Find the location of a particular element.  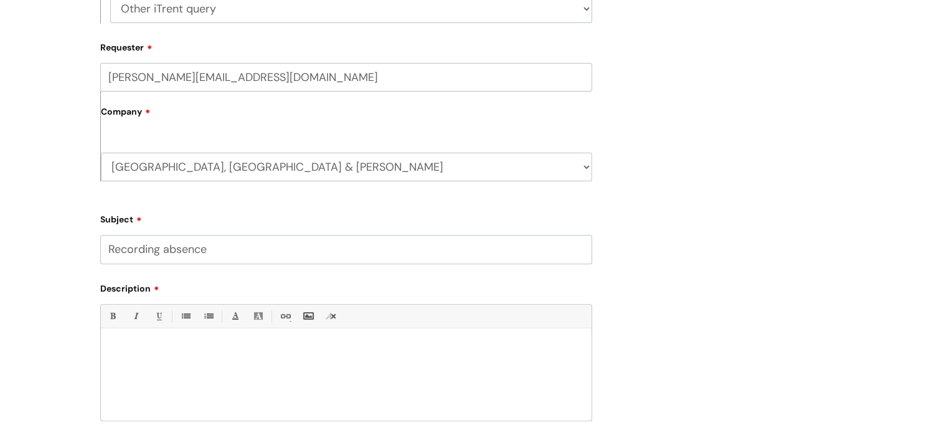

a: Underline(Ctrl-U) is located at coordinates (158, 316).